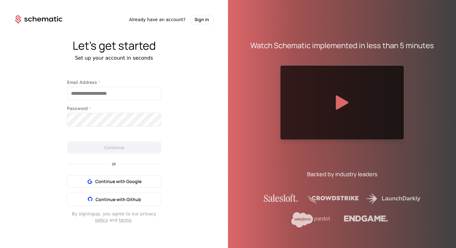  Describe the element at coordinates (114, 181) in the screenshot. I see `button: Continue with Google` at that location.